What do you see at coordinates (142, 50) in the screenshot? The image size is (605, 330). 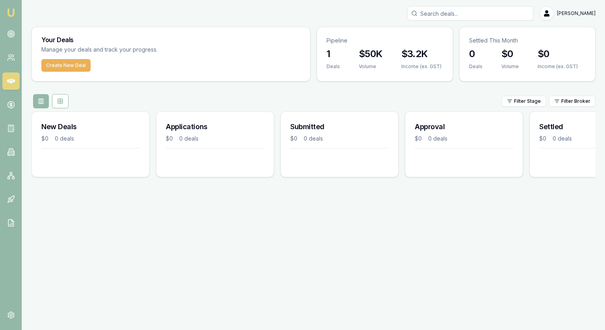 I see `p: Manage your deals and track your progress.` at bounding box center [142, 50].